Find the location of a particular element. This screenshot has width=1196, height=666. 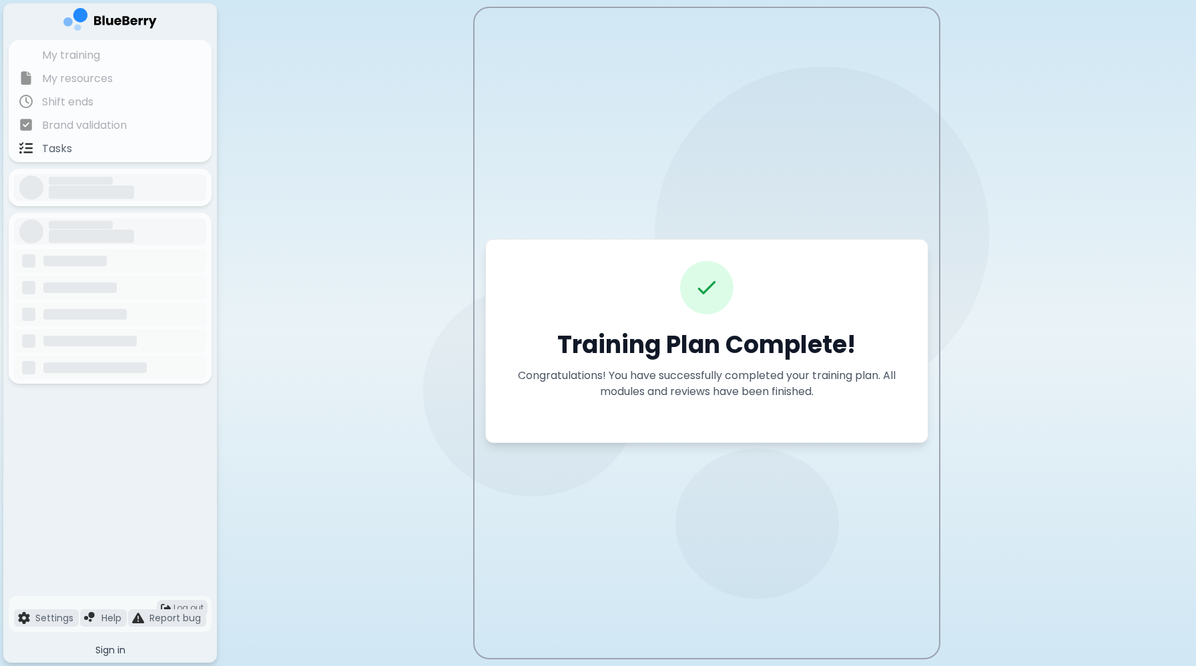

span: Sign in is located at coordinates (110, 650).